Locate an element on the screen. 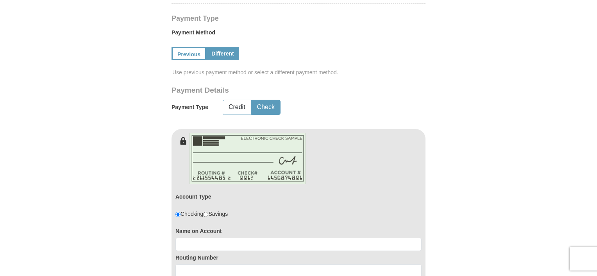 The image size is (597, 276). h4: Payment Type is located at coordinates (298, 18).